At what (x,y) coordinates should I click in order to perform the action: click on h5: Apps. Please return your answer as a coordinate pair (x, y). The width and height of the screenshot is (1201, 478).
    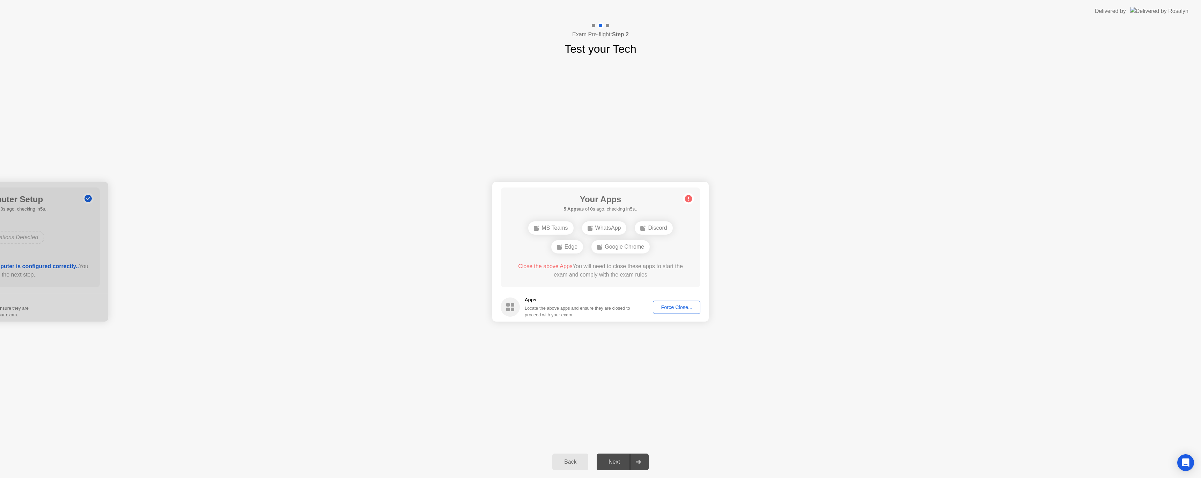
    Looking at the image, I should click on (577, 300).